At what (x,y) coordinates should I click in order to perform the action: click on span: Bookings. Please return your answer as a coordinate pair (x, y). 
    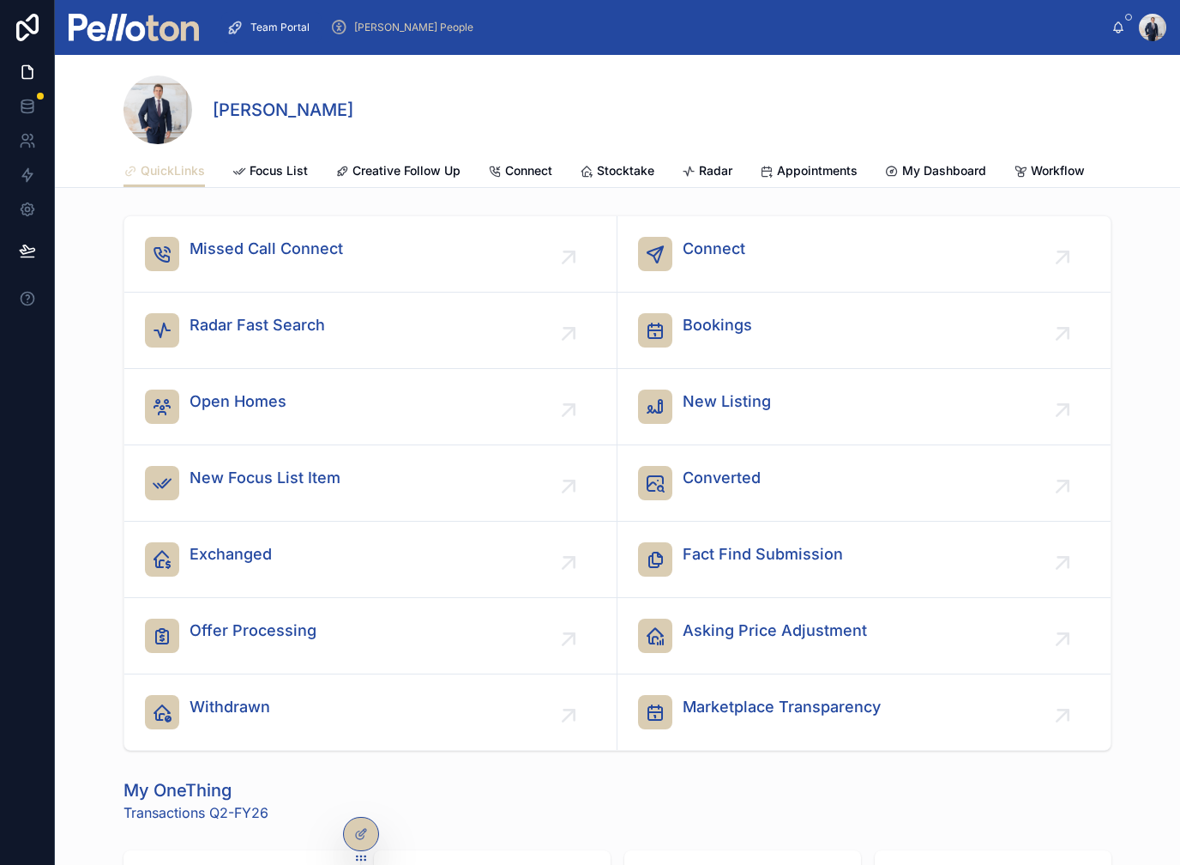
    Looking at the image, I should click on (717, 325).